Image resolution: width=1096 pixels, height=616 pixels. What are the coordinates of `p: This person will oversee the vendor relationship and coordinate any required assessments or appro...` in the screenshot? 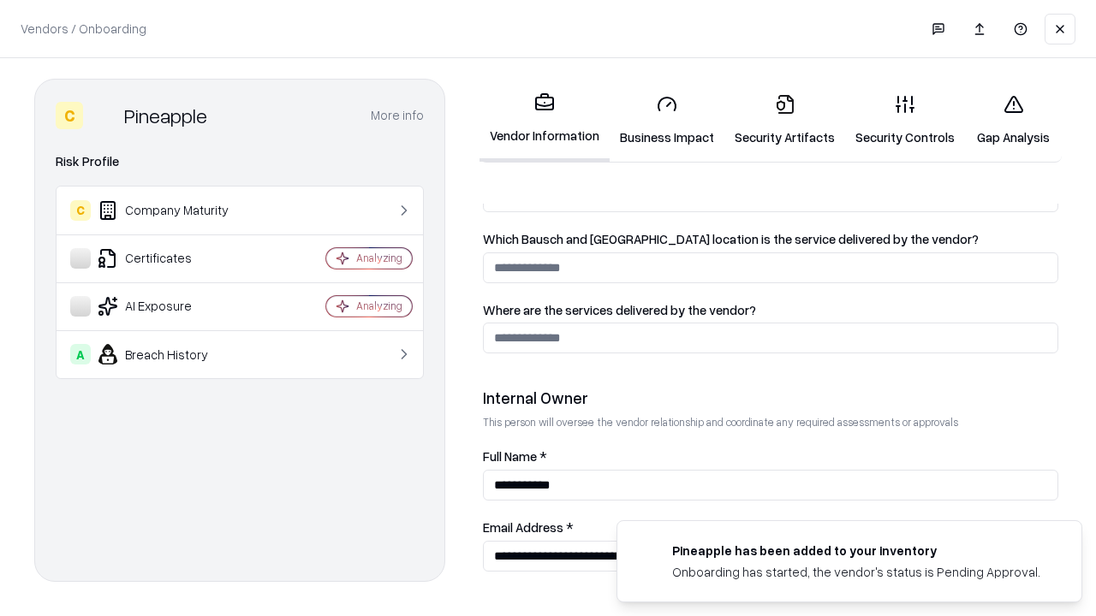 It's located at (771, 422).